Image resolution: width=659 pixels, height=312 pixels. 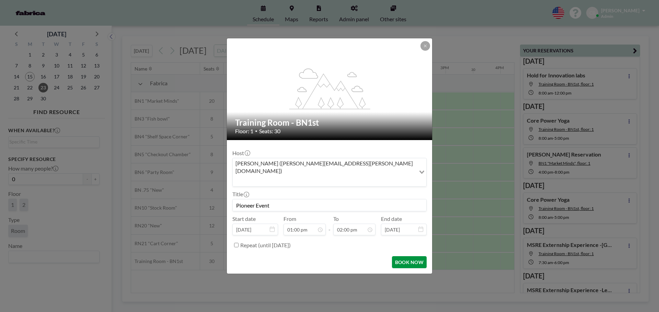 What do you see at coordinates (324, 181) in the screenshot?
I see `input: Search for option` at bounding box center [324, 181].